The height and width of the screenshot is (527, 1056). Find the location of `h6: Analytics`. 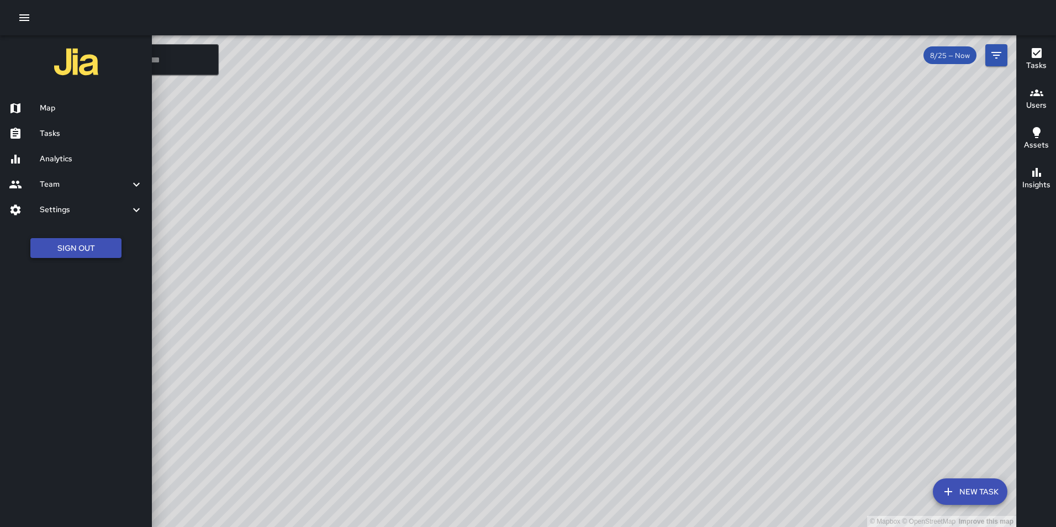

h6: Analytics is located at coordinates (91, 159).